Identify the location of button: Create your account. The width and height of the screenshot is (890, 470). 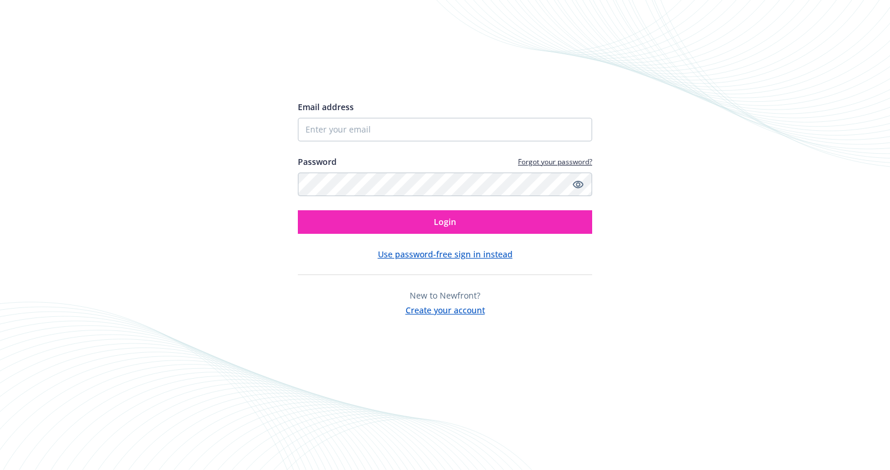
(445, 308).